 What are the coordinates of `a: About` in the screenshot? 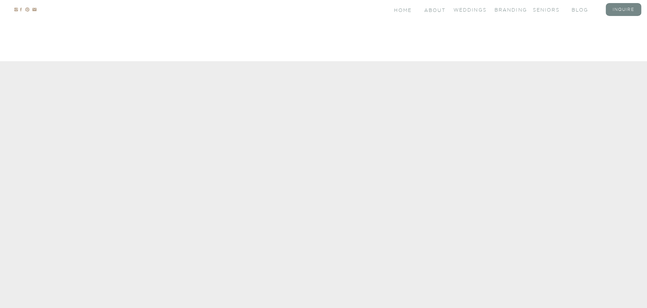 It's located at (435, 10).